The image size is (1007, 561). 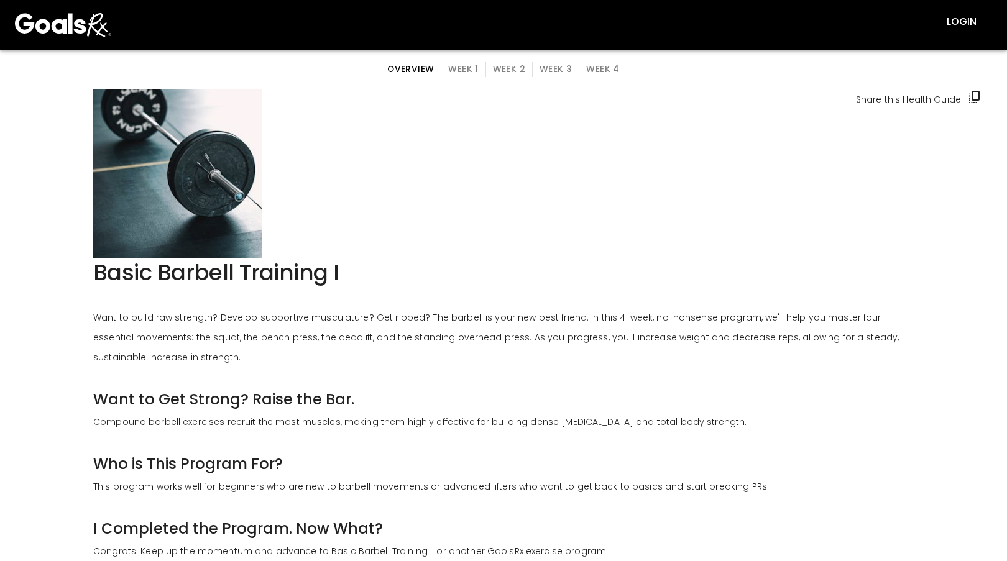 What do you see at coordinates (908, 99) in the screenshot?
I see `p: Share this Health Guide` at bounding box center [908, 99].